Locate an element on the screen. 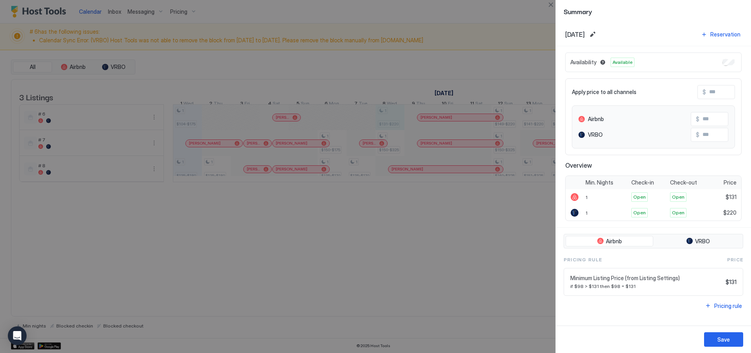 This screenshot has height=353, width=751. div: Save is located at coordinates (724, 339).